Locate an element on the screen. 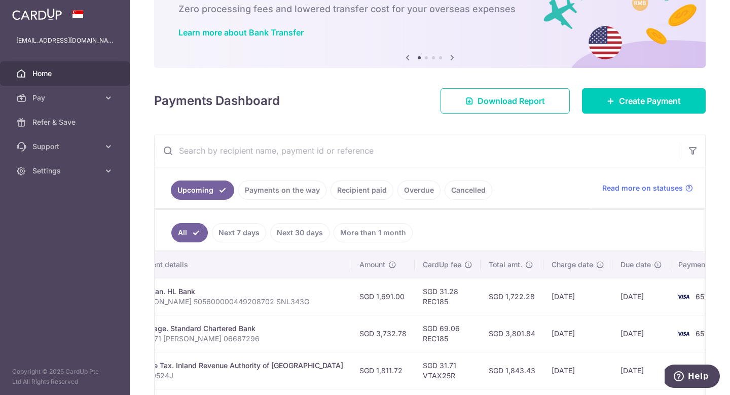 This screenshot has height=395, width=730. a: Create Payment is located at coordinates (644, 101).